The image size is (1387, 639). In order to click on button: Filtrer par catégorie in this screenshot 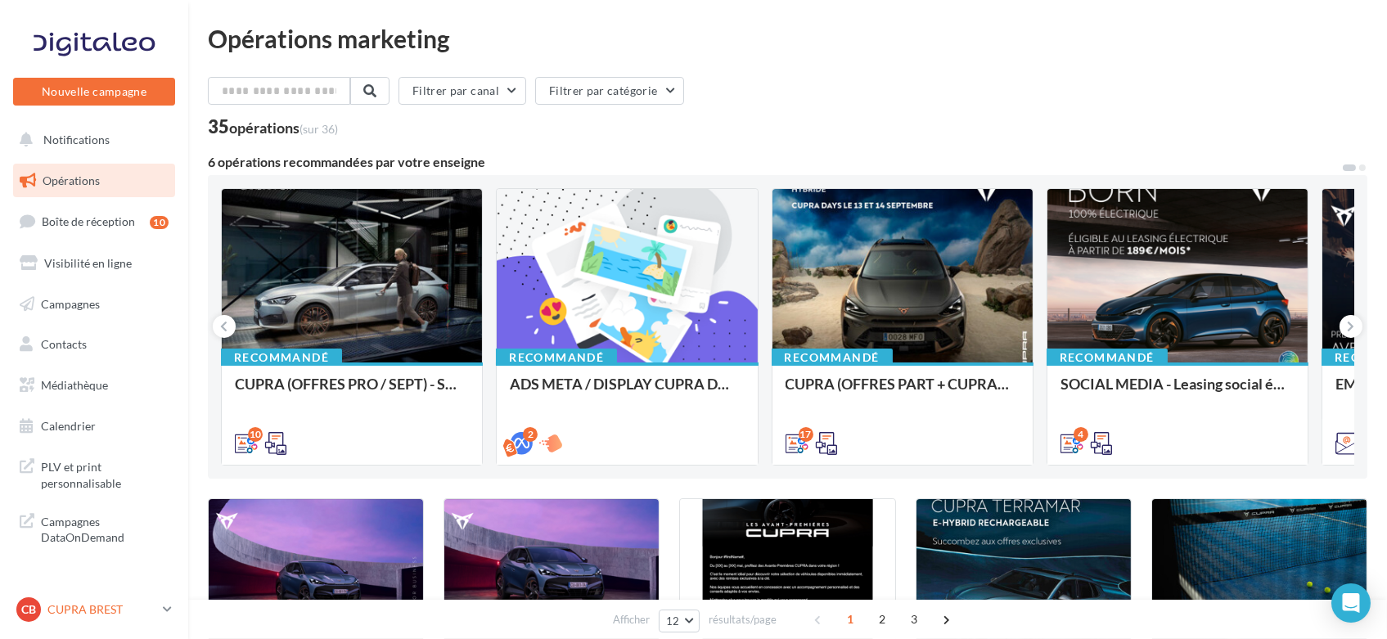, I will do `click(610, 91)`.